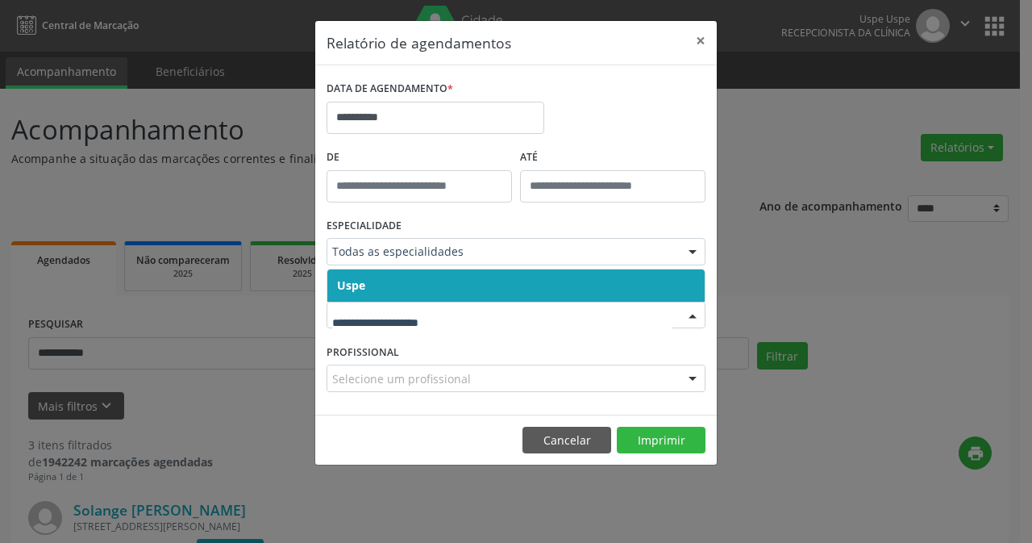 The width and height of the screenshot is (1032, 543). I want to click on button: Close, so click(701, 40).